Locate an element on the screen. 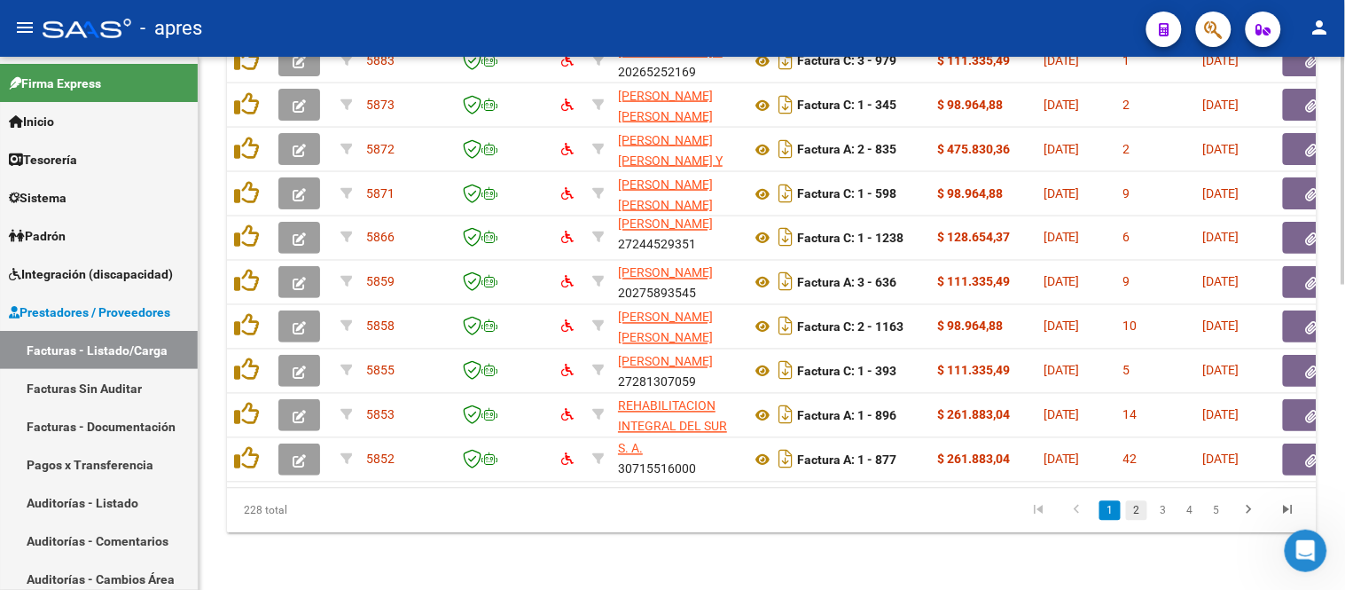 This screenshot has height=590, width=1345. strong: Factura C: 1 - 393 is located at coordinates (847, 372).